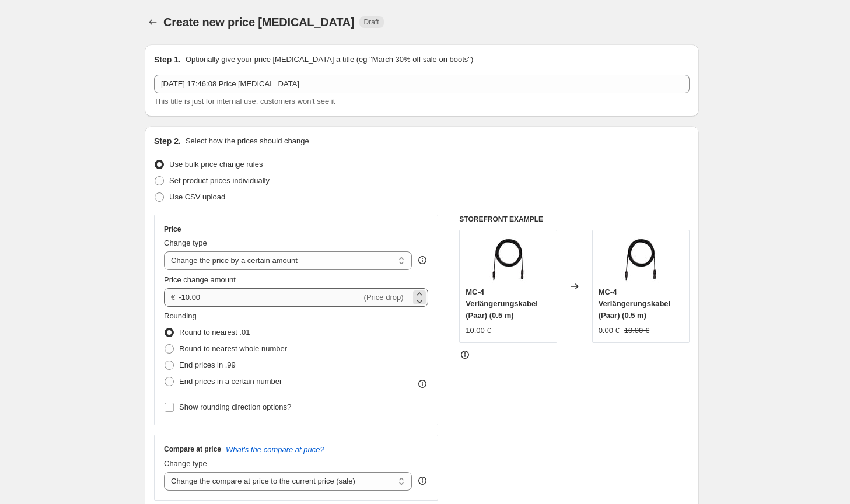 This screenshot has width=850, height=504. What do you see at coordinates (275, 449) in the screenshot?
I see `button: What's the compare at price?` at bounding box center [275, 449].